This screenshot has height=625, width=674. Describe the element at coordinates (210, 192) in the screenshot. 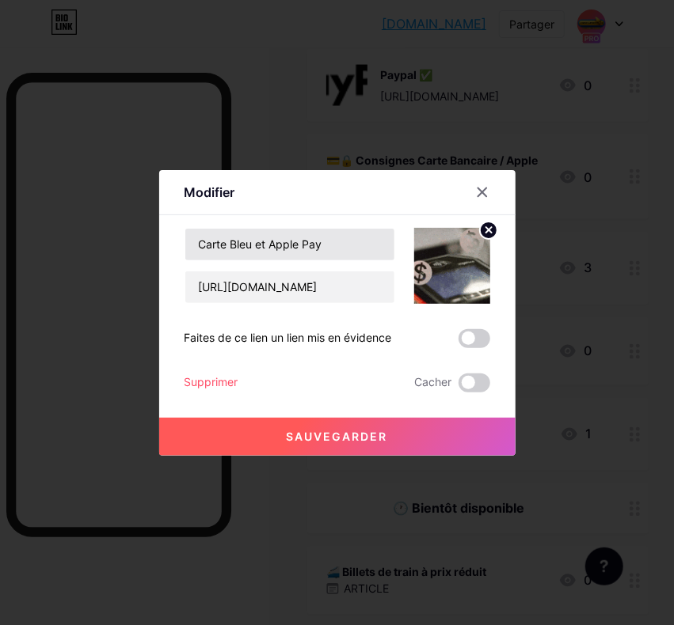

I see `font: Modifier` at that location.